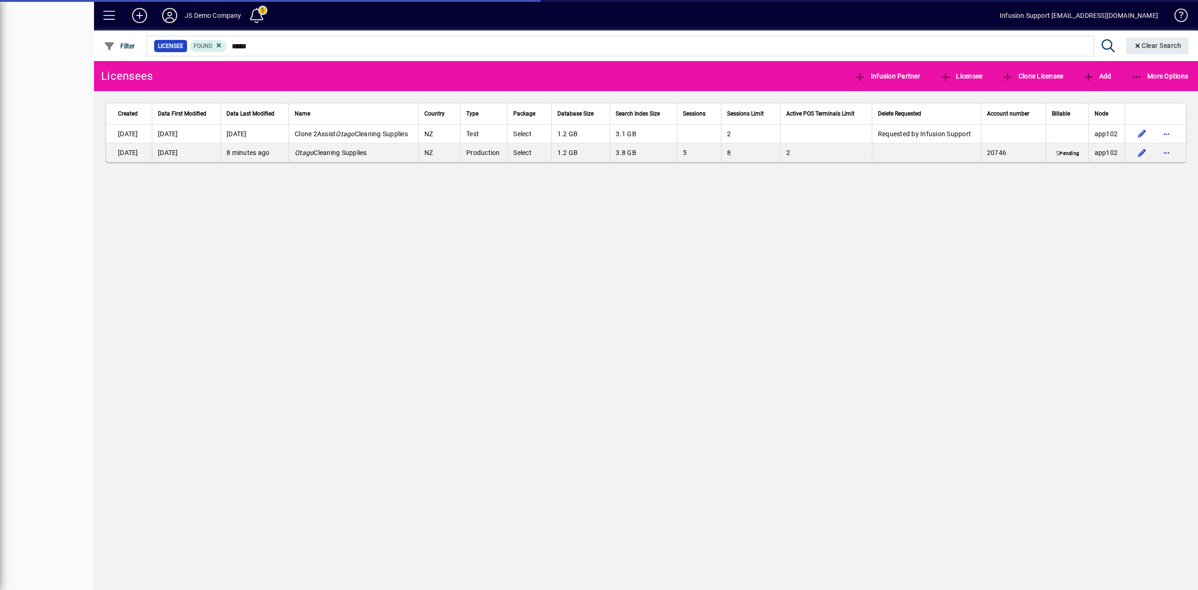  I want to click on button: Licensee, so click(961, 76).